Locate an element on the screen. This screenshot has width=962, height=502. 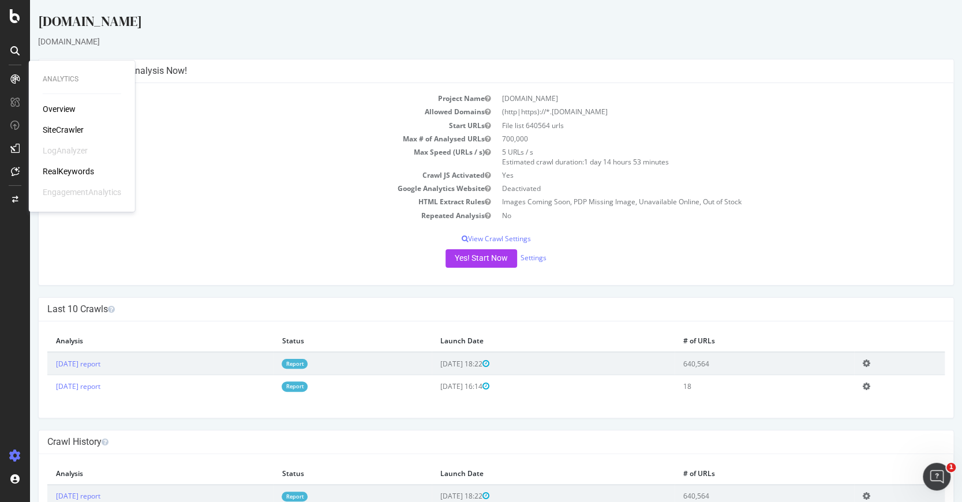
td: Google Analytics Website is located at coordinates (242, 188).